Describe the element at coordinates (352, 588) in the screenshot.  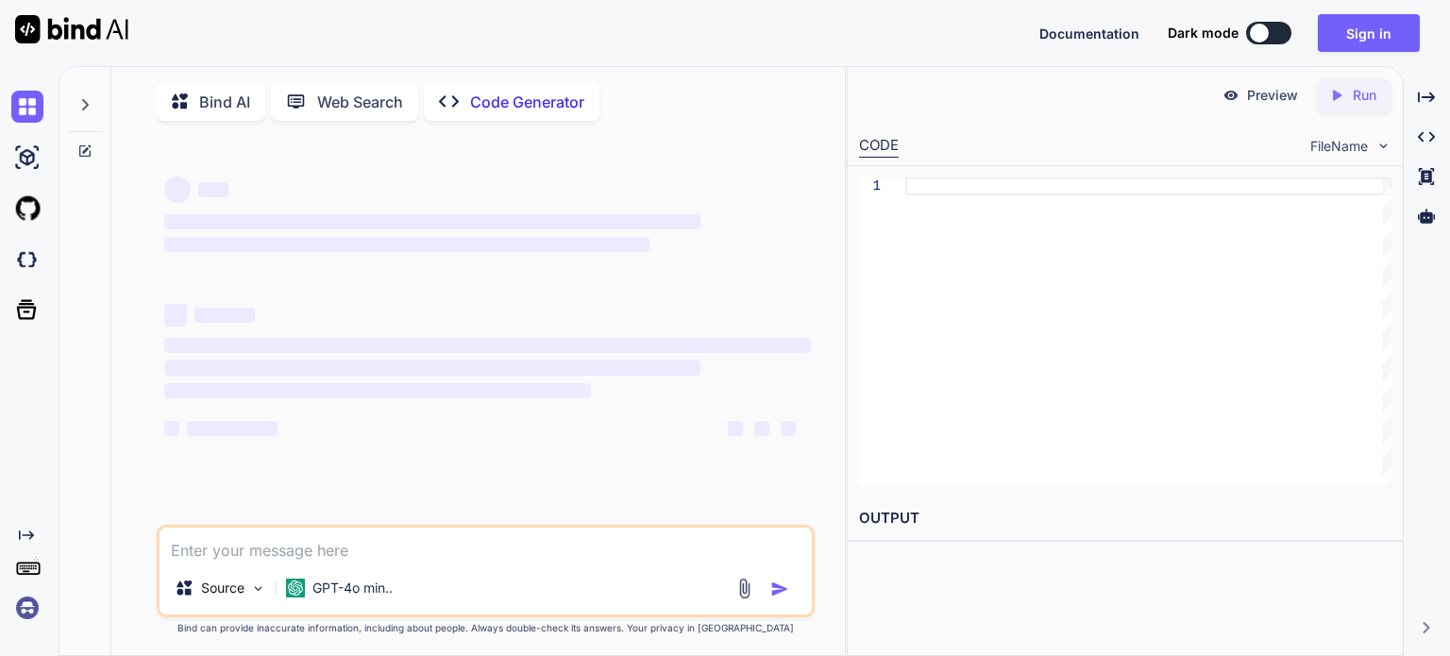
I see `p: GPT-4o min..` at that location.